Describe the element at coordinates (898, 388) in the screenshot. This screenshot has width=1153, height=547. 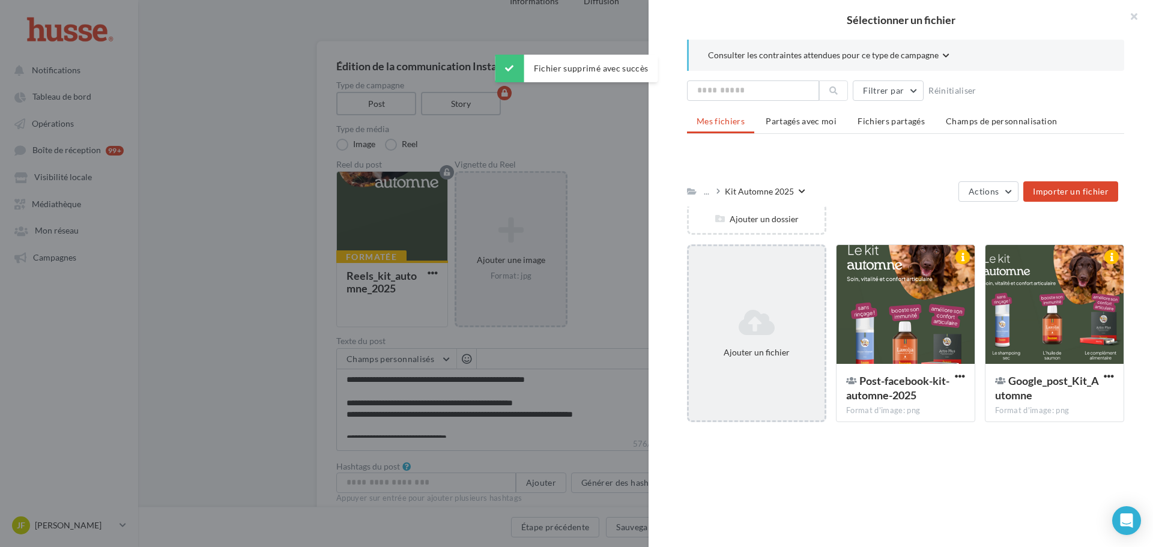
I see `span: Post-facebook-kit-automne-2025` at that location.